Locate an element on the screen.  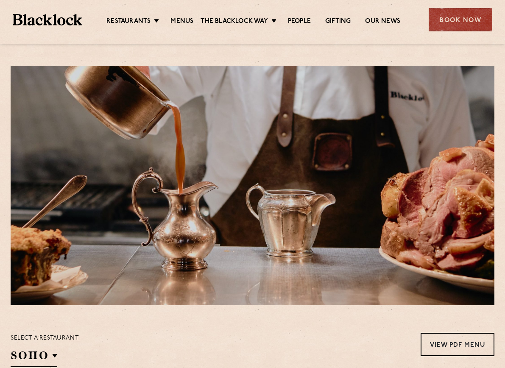
h2: SOHO is located at coordinates (34, 358).